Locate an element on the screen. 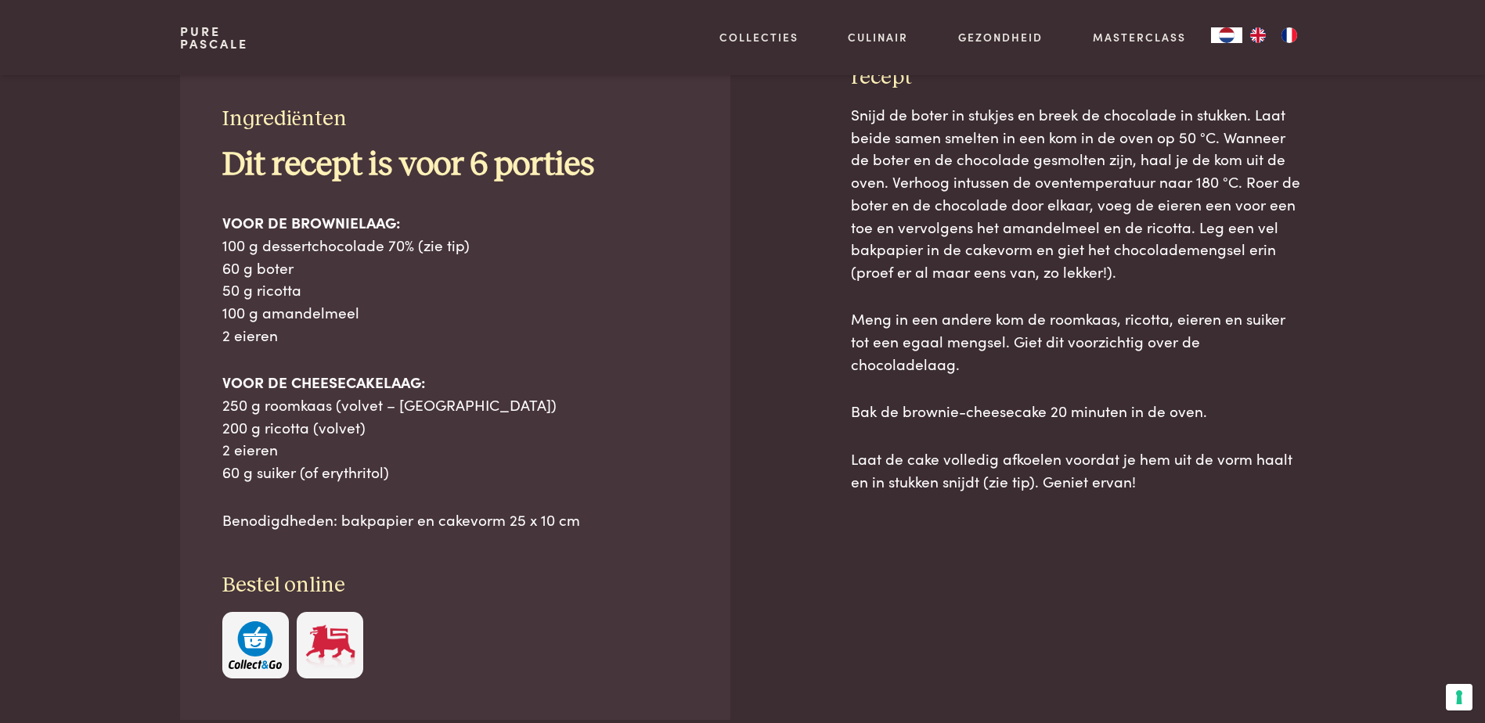 Image resolution: width=1485 pixels, height=723 pixels. span: Snijd de boter in stukjes en breek de chocolade in stukken. Laat beide samen smelten in een kom i... is located at coordinates (1075, 193).